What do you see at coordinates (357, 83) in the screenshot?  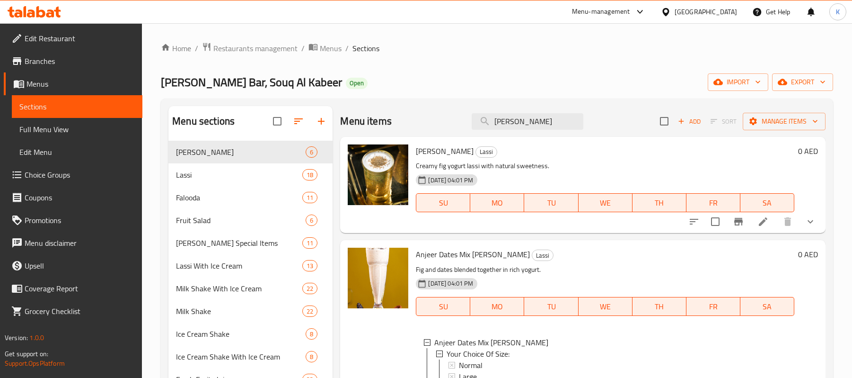 I see `span: Open` at bounding box center [357, 83].